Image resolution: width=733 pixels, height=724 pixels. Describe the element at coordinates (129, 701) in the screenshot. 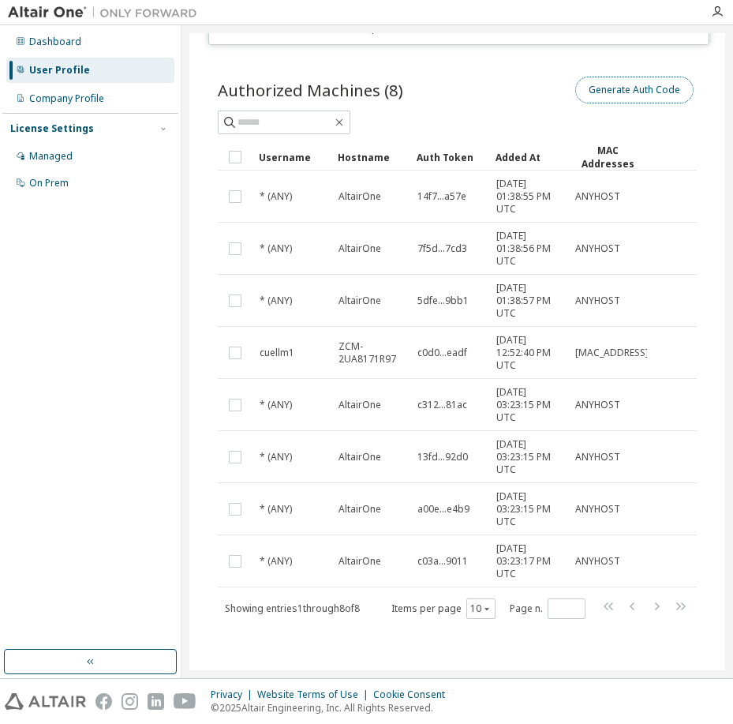

I see `img: instagram.svg` at that location.